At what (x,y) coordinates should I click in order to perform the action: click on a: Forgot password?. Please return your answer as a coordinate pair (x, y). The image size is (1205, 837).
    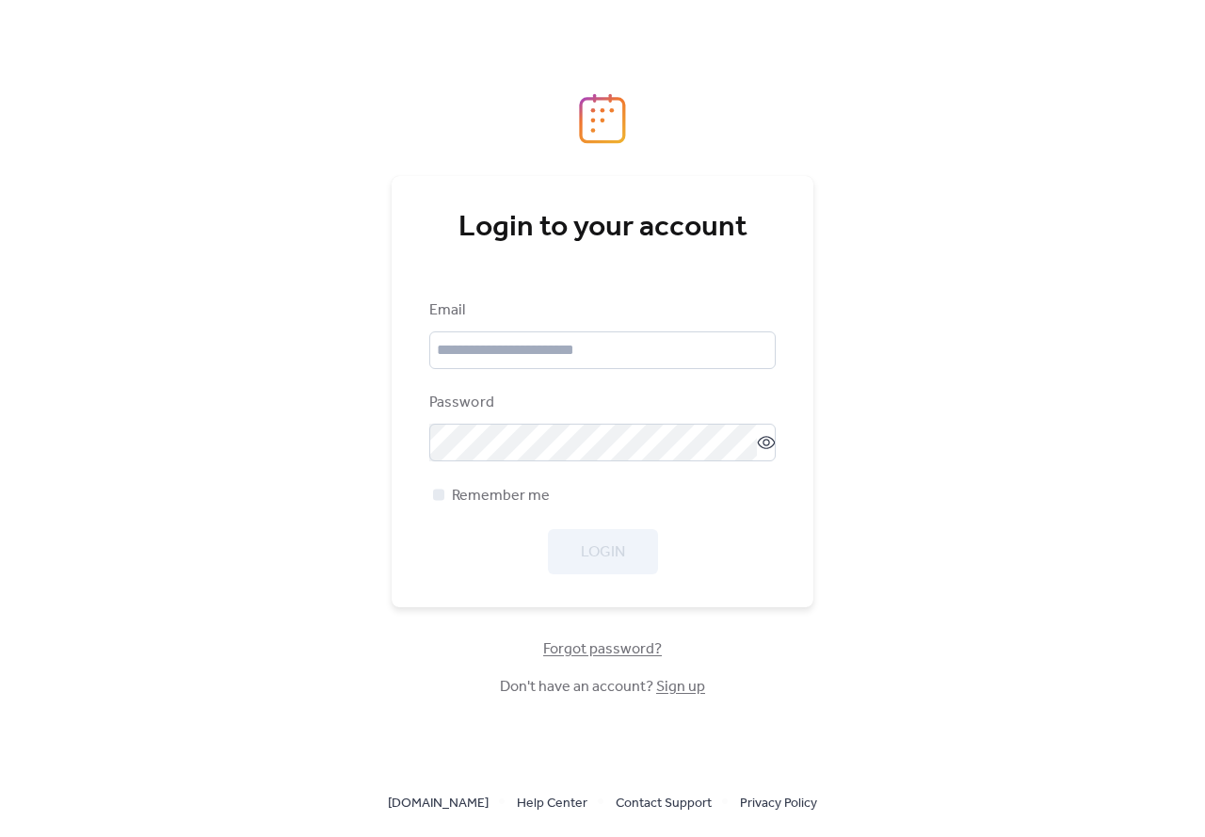
    Looking at the image, I should click on (602, 648).